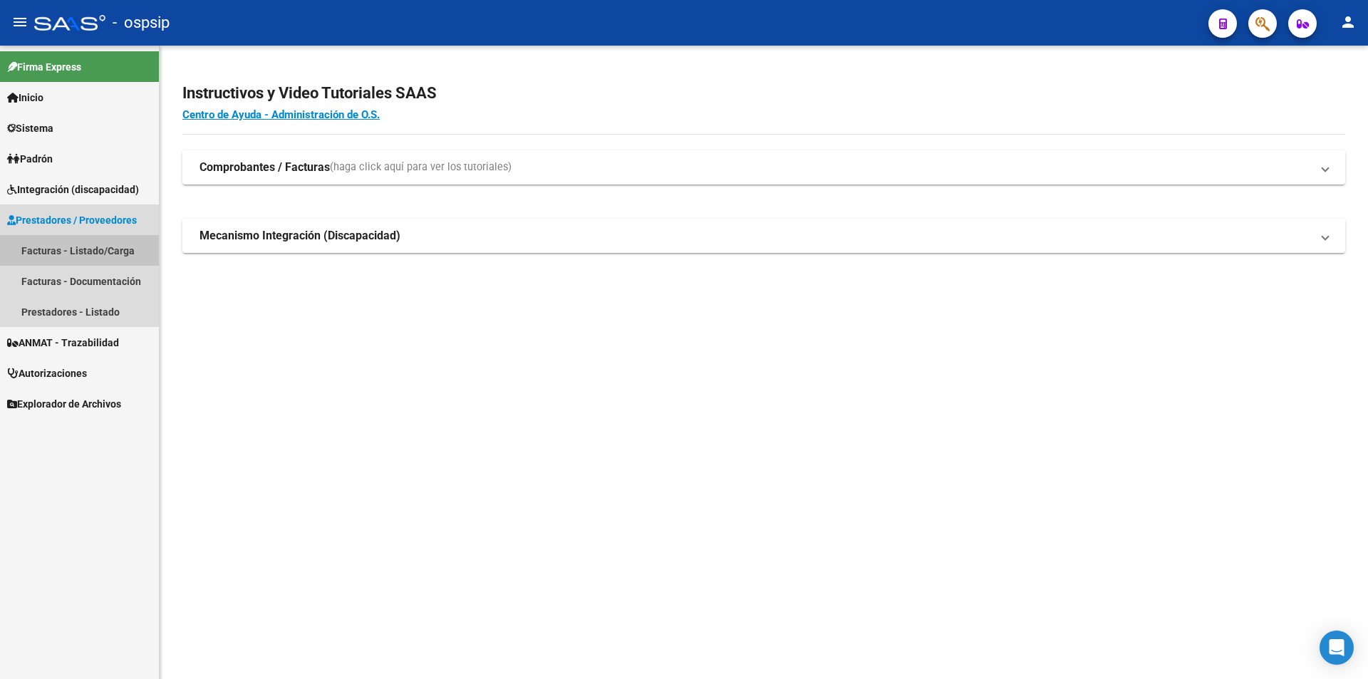 This screenshot has height=679, width=1368. I want to click on span: (haga click aquí para ver los tutoriales), so click(420, 167).